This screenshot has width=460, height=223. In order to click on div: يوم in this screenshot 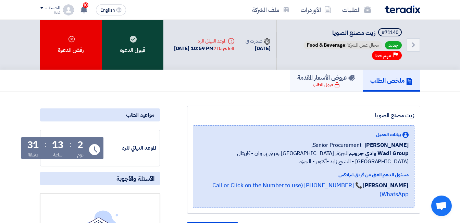, I will do `click(80, 155)`.